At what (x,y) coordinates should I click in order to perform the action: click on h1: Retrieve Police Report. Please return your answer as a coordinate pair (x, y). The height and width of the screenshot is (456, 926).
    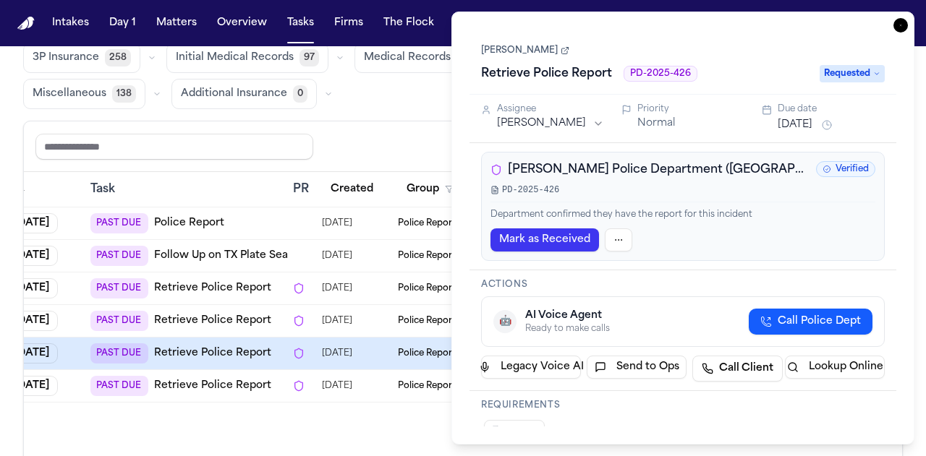
    Looking at the image, I should click on (546, 74).